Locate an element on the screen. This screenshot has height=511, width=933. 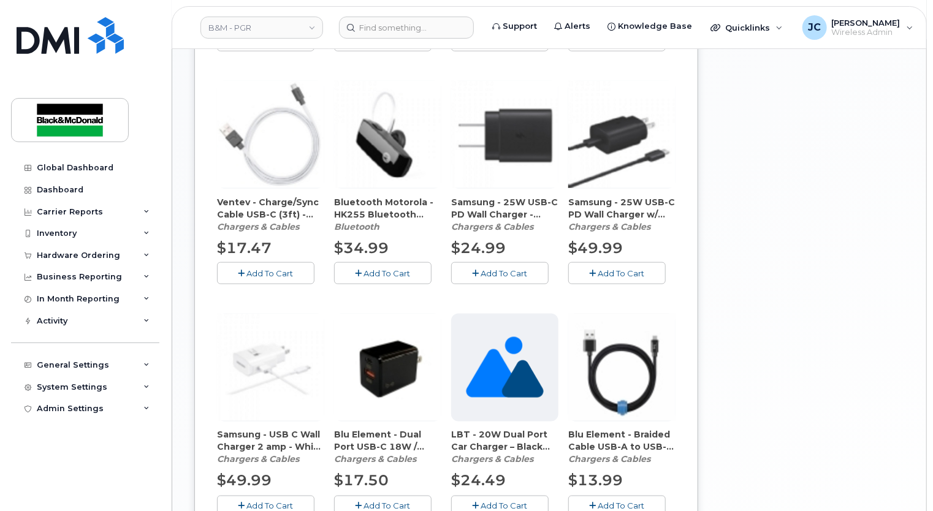
span: Blu Element - Dual Port USB-C 18W / USB-A 3A Wall Adapter - Black (Bulk) (CAHCPZ000077) is located at coordinates (388, 442).